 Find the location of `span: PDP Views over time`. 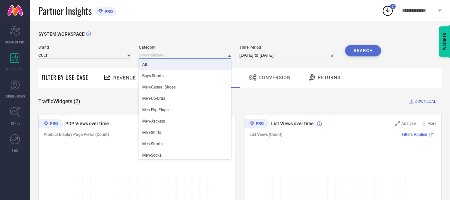

span: PDP Views over time is located at coordinates (87, 123).